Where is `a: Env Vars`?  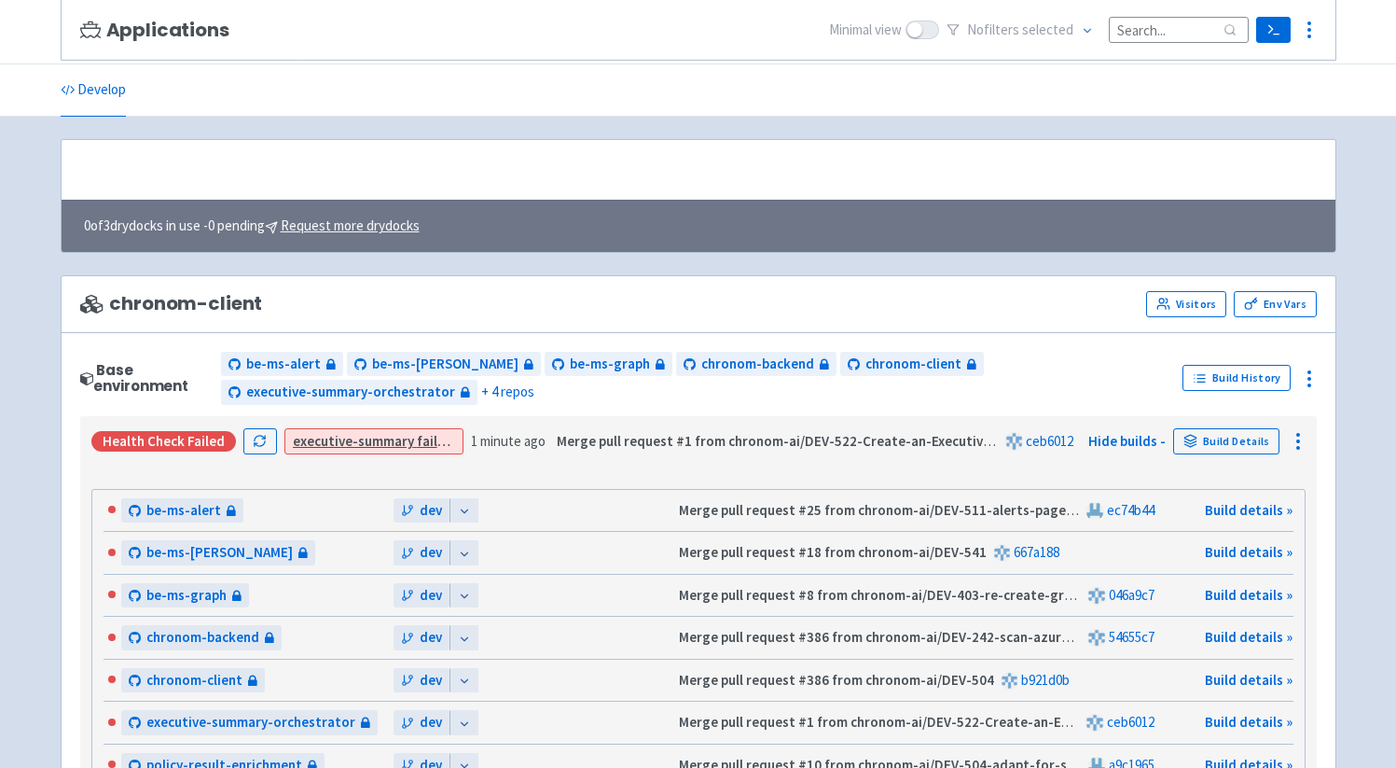
a: Env Vars is located at coordinates (1275, 304).